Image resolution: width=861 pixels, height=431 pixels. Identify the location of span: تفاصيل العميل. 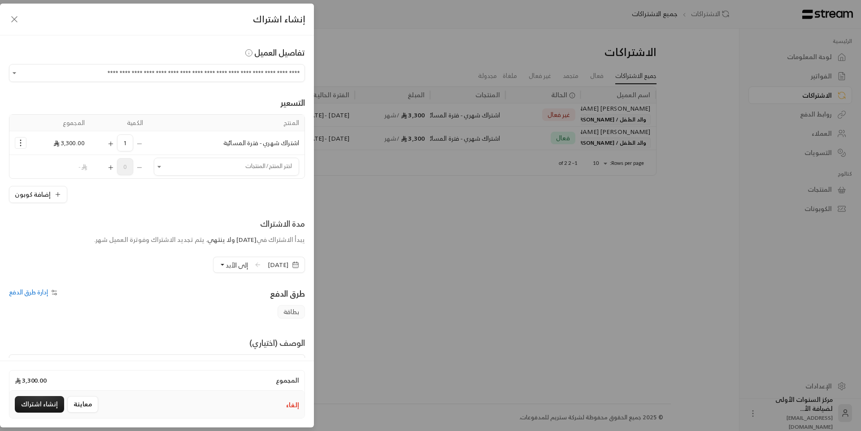
(275, 52).